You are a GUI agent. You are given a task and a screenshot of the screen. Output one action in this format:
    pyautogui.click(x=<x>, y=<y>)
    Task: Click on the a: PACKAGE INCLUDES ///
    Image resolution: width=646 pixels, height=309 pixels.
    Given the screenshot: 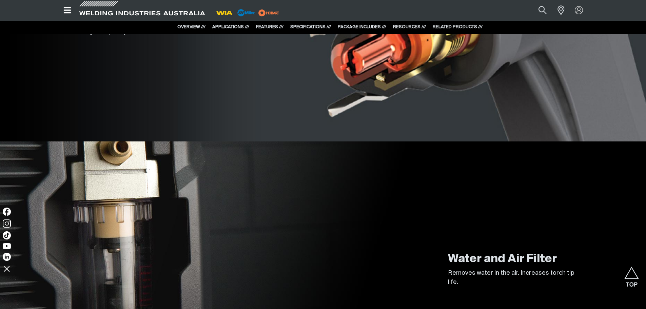 What is the action you would take?
    pyautogui.click(x=362, y=27)
    